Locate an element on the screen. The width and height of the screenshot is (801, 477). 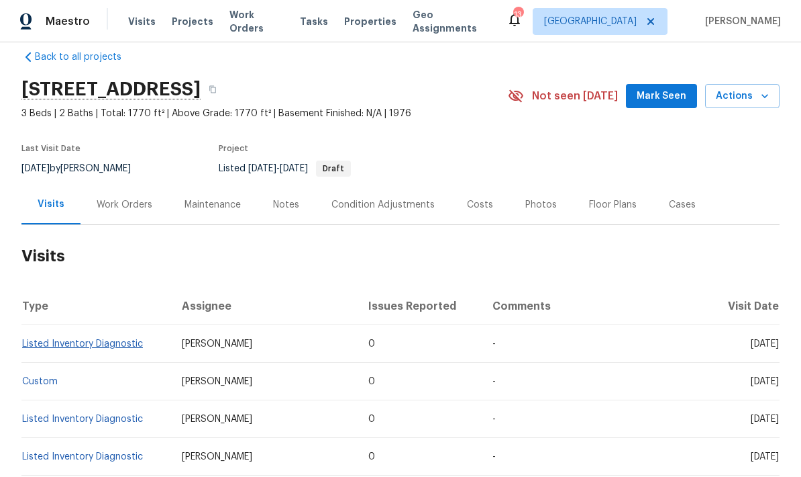
div: Costs is located at coordinates (480, 205).